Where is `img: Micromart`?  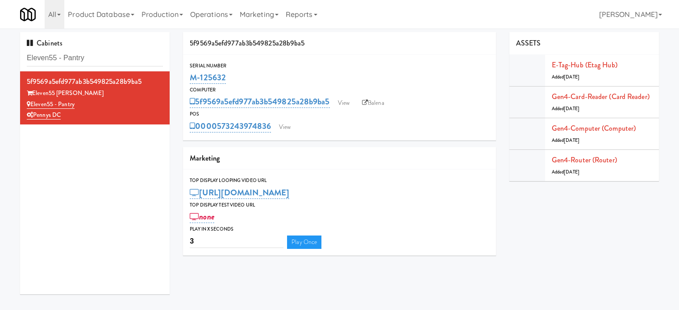
img: Micromart is located at coordinates (28, 14).